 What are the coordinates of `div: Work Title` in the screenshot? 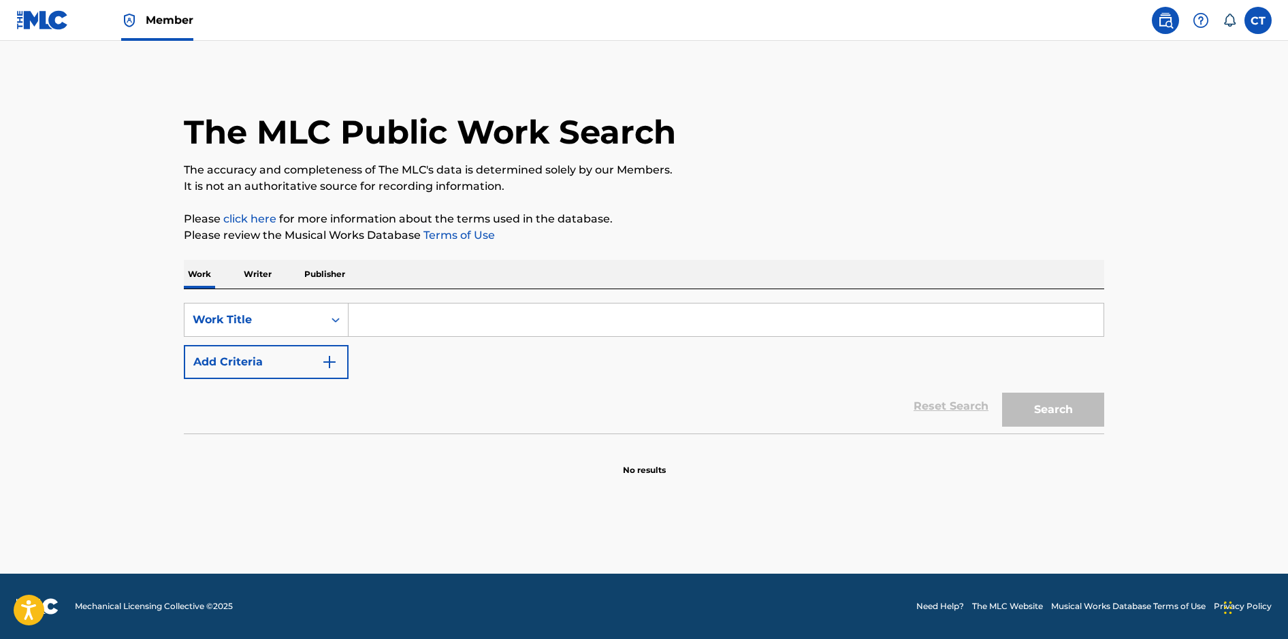 It's located at (254, 320).